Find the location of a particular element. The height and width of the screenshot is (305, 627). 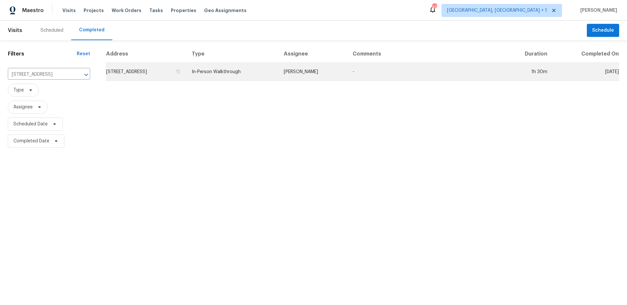

button: Schedule is located at coordinates (603, 30).